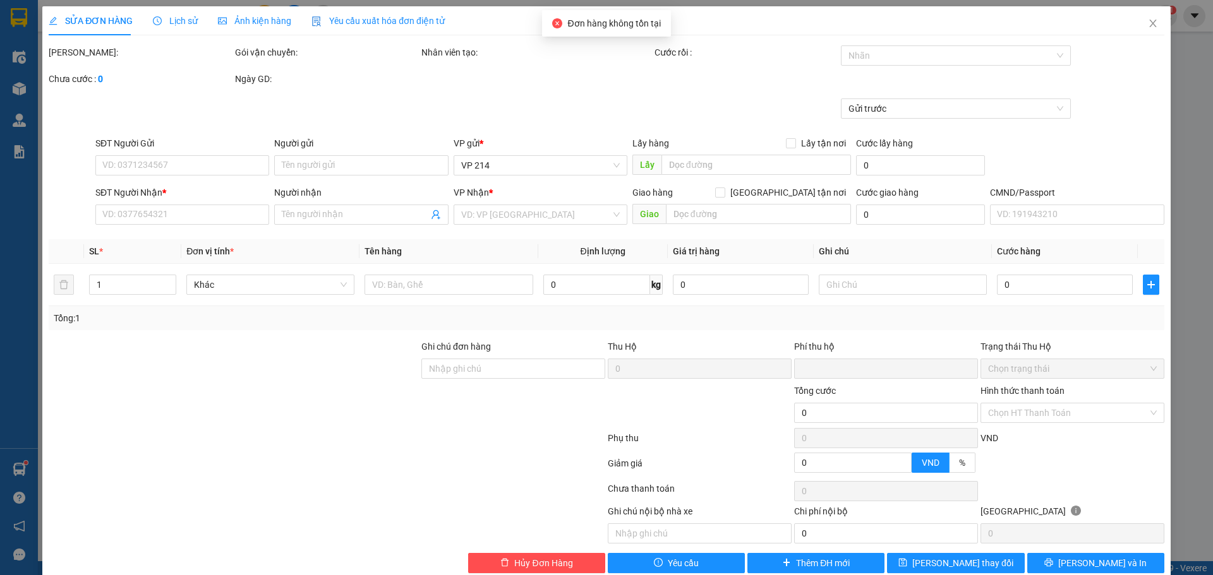 The width and height of the screenshot is (1213, 575). What do you see at coordinates (383, 251) in the screenshot?
I see `span: Tên hàng` at bounding box center [383, 251].